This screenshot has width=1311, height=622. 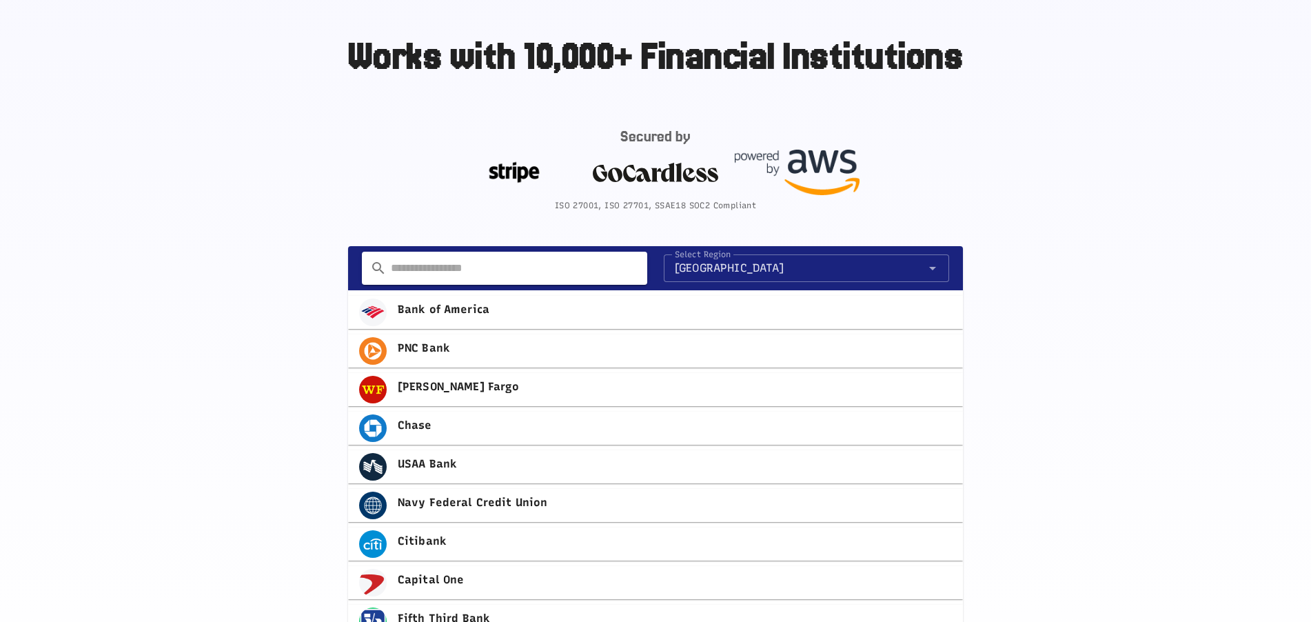 What do you see at coordinates (675, 309) in the screenshot?
I see `strong: Bank of America` at bounding box center [675, 309].